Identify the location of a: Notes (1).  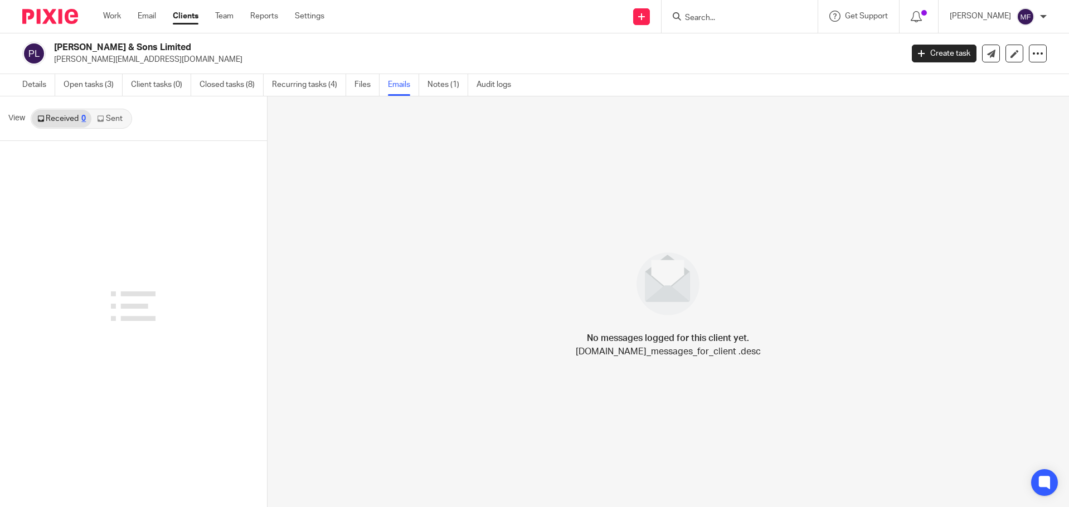
(447, 85).